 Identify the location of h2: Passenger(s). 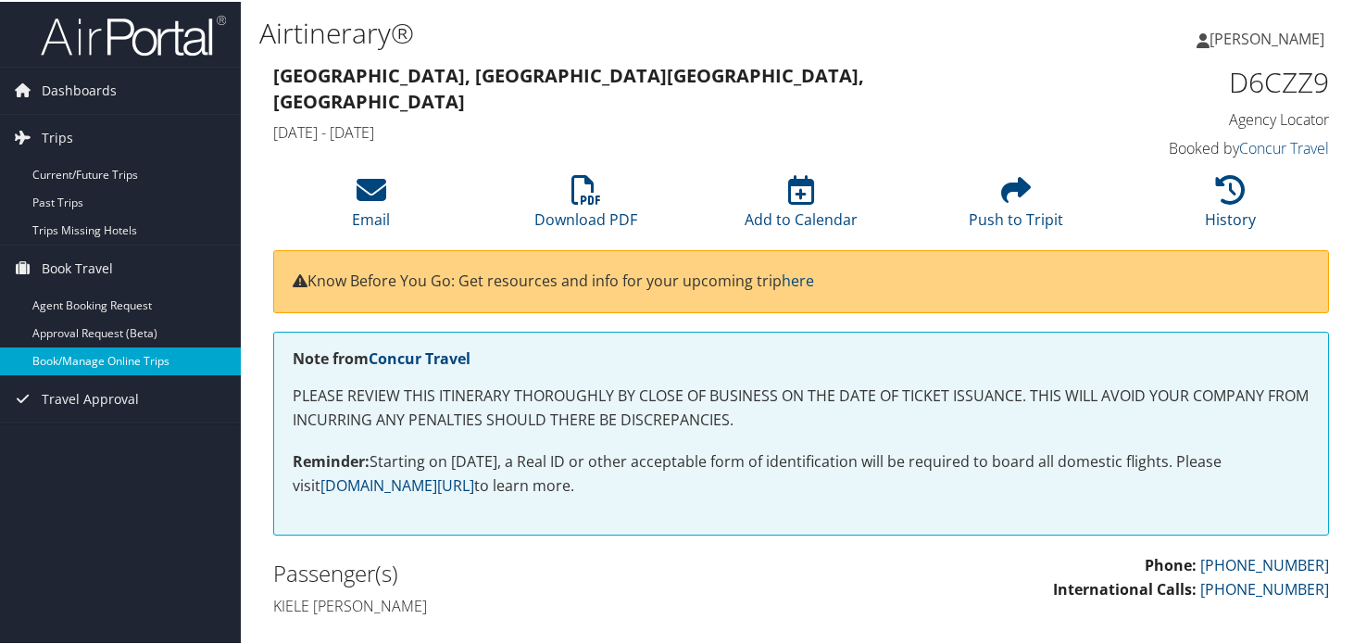
(530, 572).